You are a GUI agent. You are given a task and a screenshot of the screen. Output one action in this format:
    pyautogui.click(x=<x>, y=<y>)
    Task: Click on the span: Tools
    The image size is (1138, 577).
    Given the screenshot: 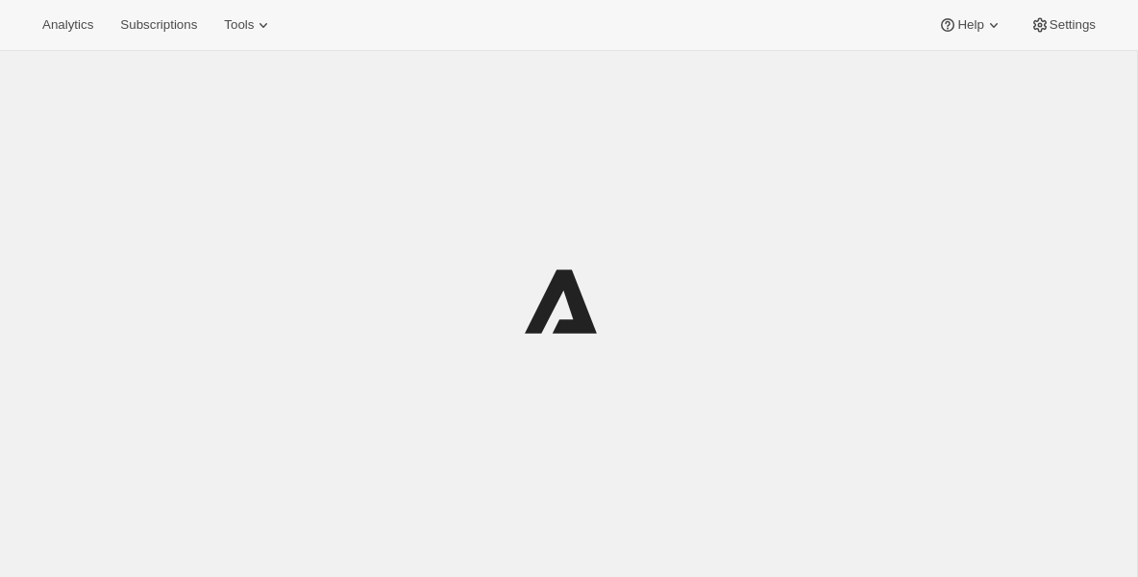 What is the action you would take?
    pyautogui.click(x=238, y=25)
    